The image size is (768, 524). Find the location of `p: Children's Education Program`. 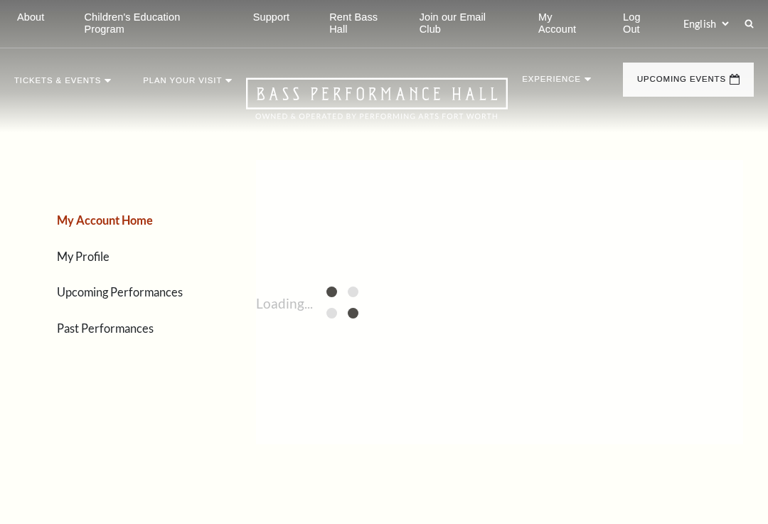

p: Children's Education Program is located at coordinates (148, 23).